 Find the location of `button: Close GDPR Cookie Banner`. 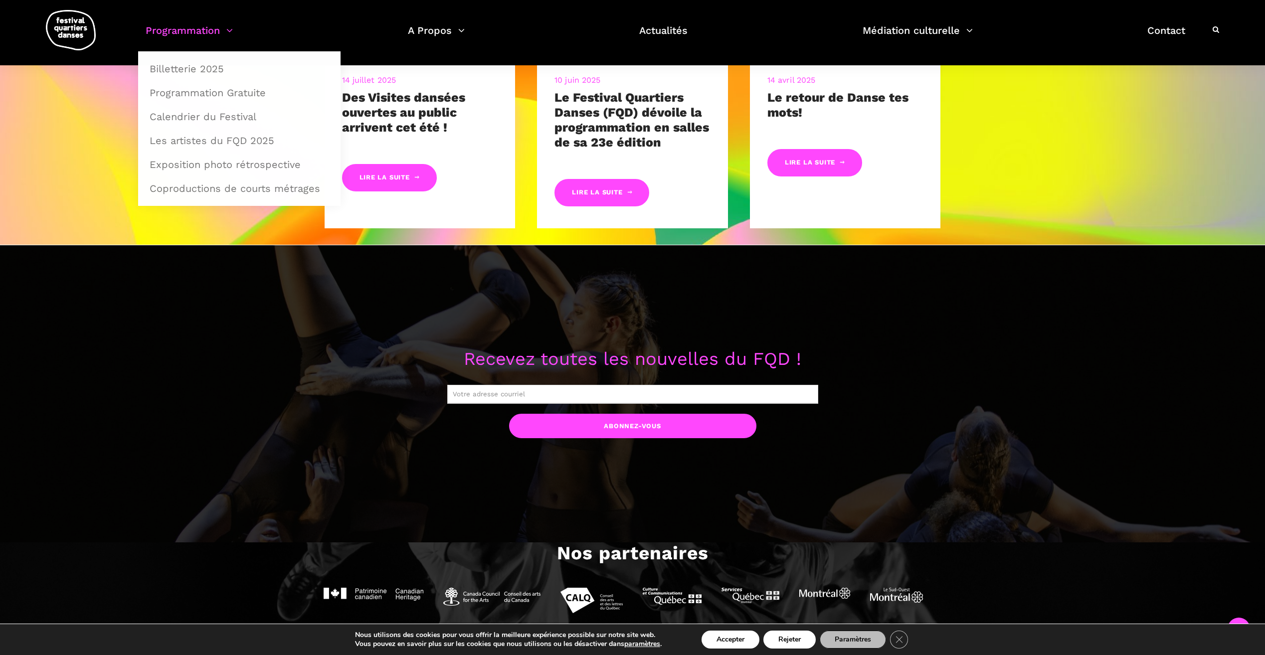

button: Close GDPR Cookie Banner is located at coordinates (899, 640).